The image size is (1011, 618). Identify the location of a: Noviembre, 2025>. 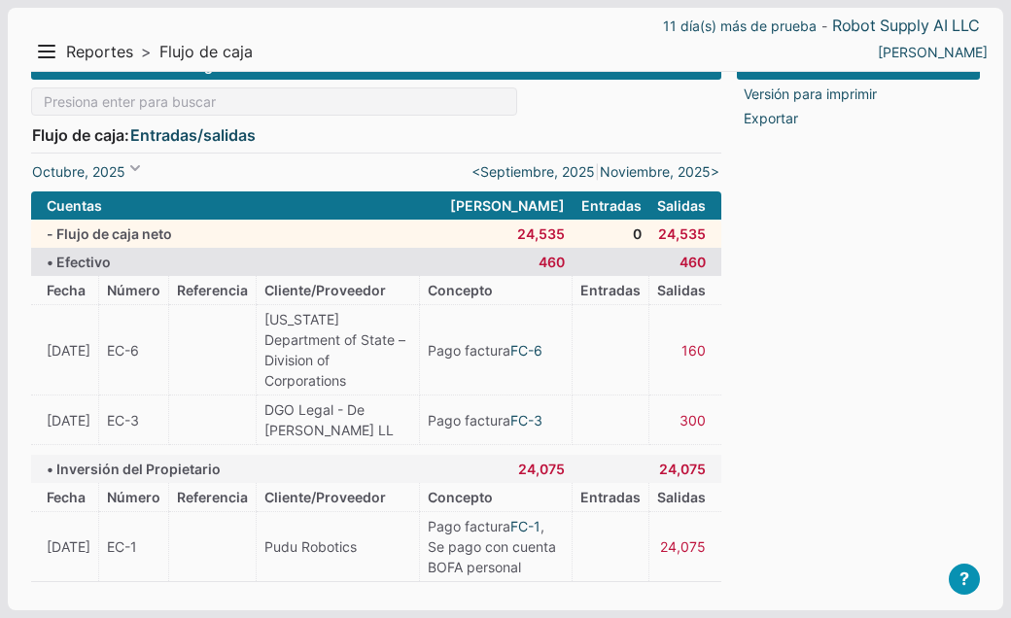
(659, 171).